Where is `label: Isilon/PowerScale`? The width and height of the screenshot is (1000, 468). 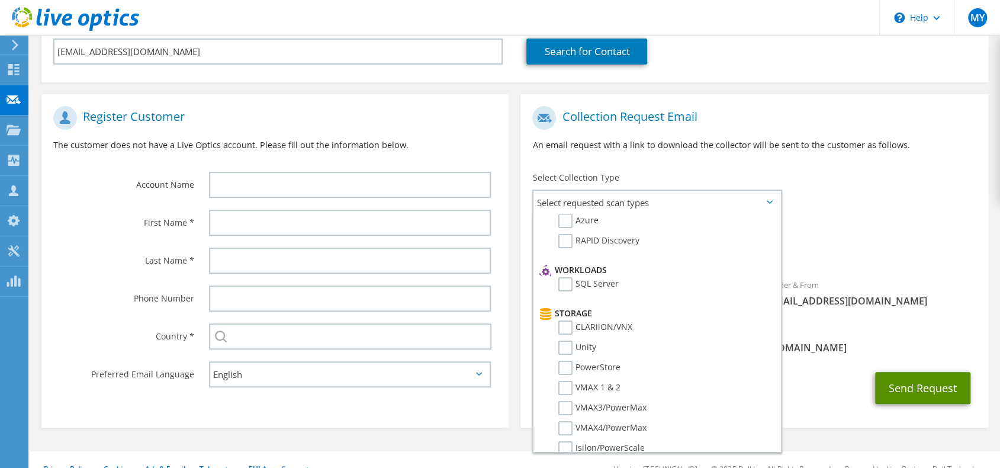 label: Isilon/PowerScale is located at coordinates (601, 448).